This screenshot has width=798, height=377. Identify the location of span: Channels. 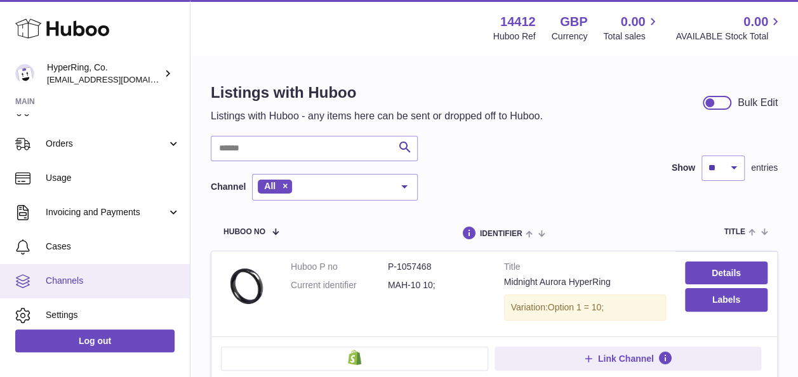
(113, 281).